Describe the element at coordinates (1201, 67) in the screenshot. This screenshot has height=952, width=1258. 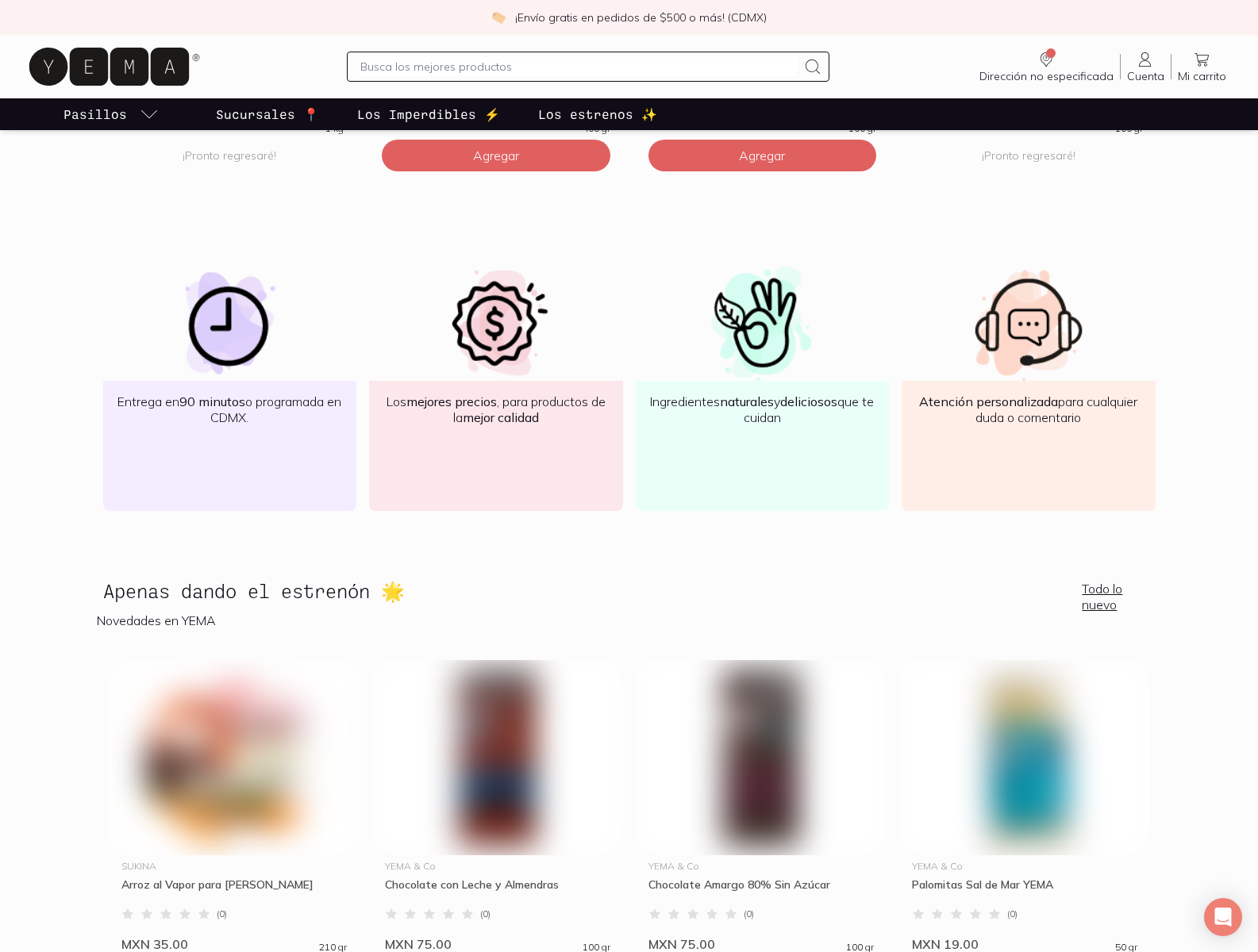
I see `a: Mi carrito` at that location.